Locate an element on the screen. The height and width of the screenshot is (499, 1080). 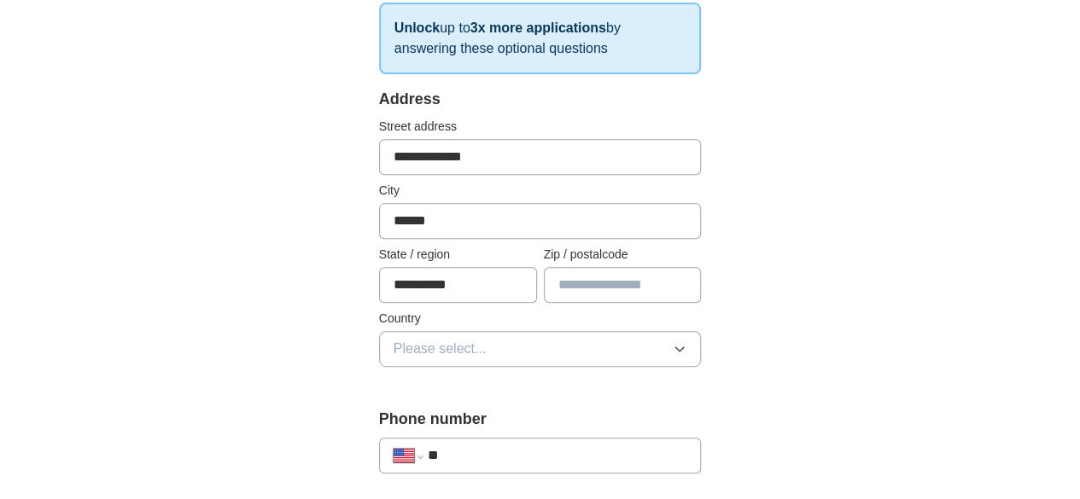
button: Please select... is located at coordinates (540, 349).